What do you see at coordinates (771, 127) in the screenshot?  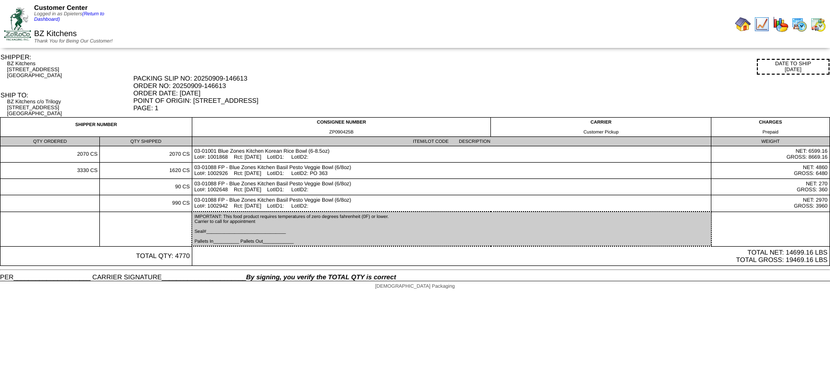 I see `td: CHARGES` at bounding box center [771, 127].